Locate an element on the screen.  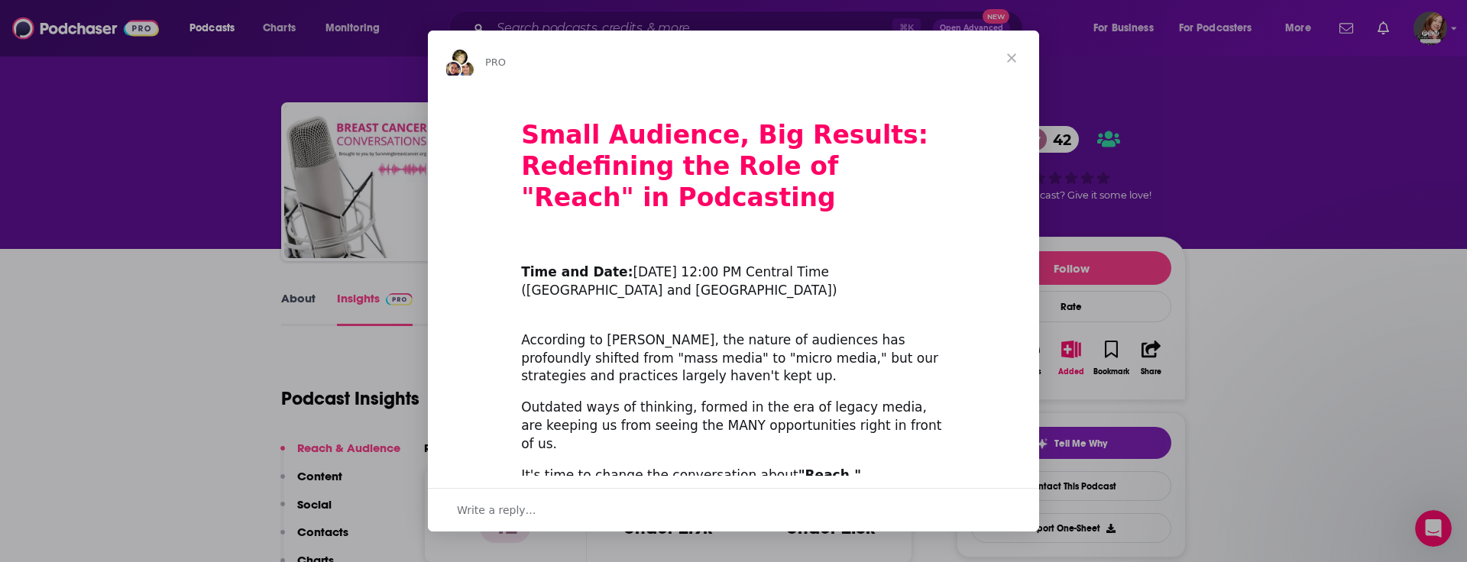
span: Write a reply… is located at coordinates (497, 510).